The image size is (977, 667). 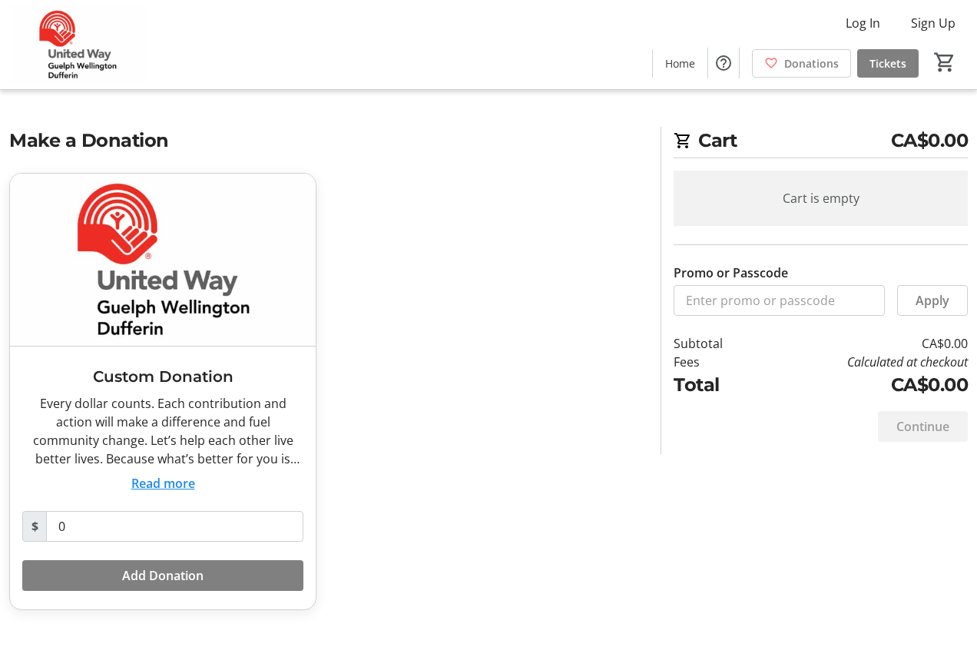 What do you see at coordinates (680, 63) in the screenshot?
I see `span: Home` at bounding box center [680, 63].